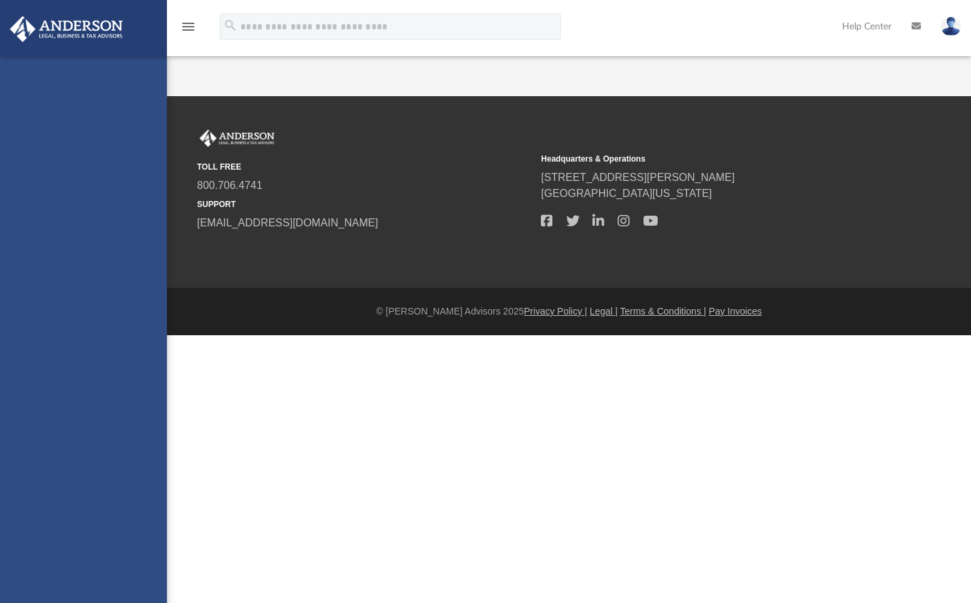  I want to click on a: Terms & Conditions |, so click(663, 311).